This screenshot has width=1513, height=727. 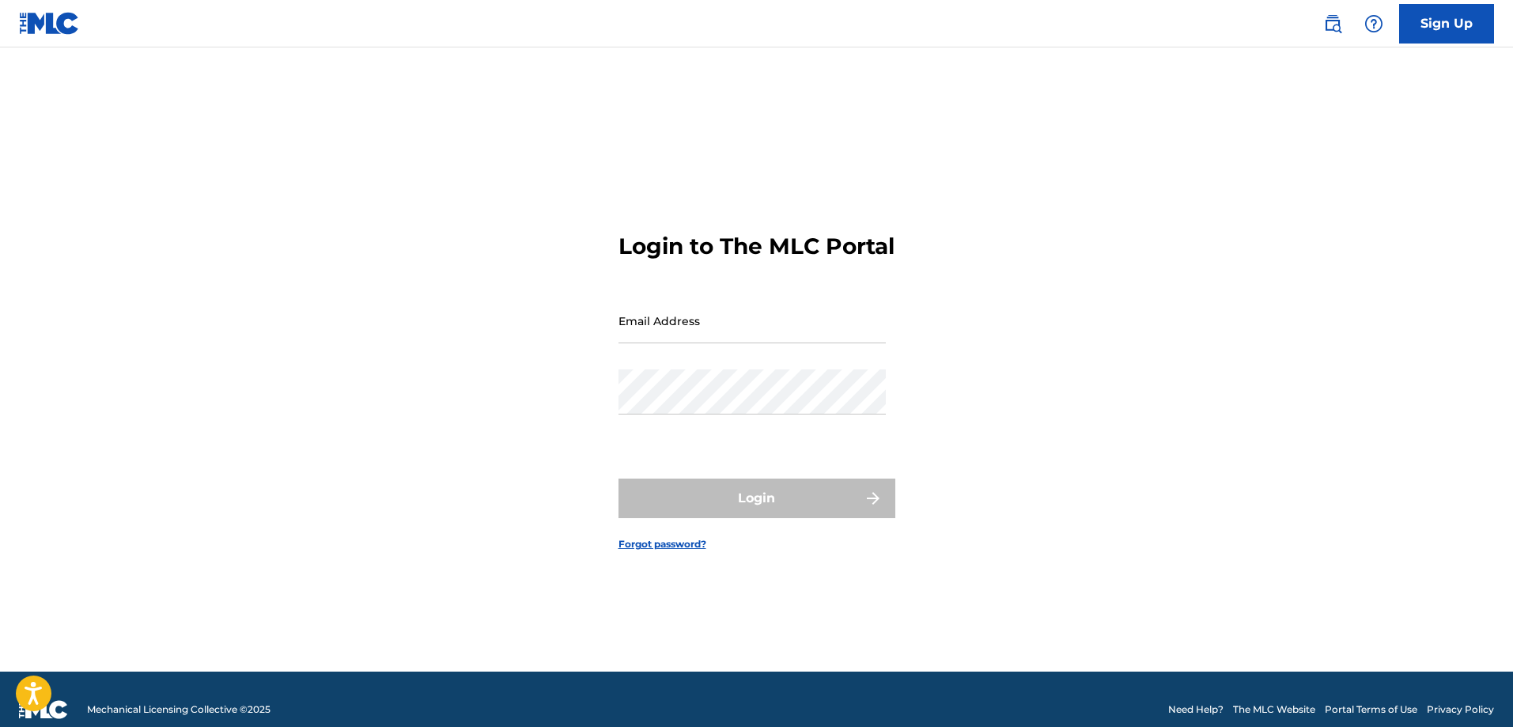 What do you see at coordinates (1371, 710) in the screenshot?
I see `a: Portal Terms of Use` at bounding box center [1371, 710].